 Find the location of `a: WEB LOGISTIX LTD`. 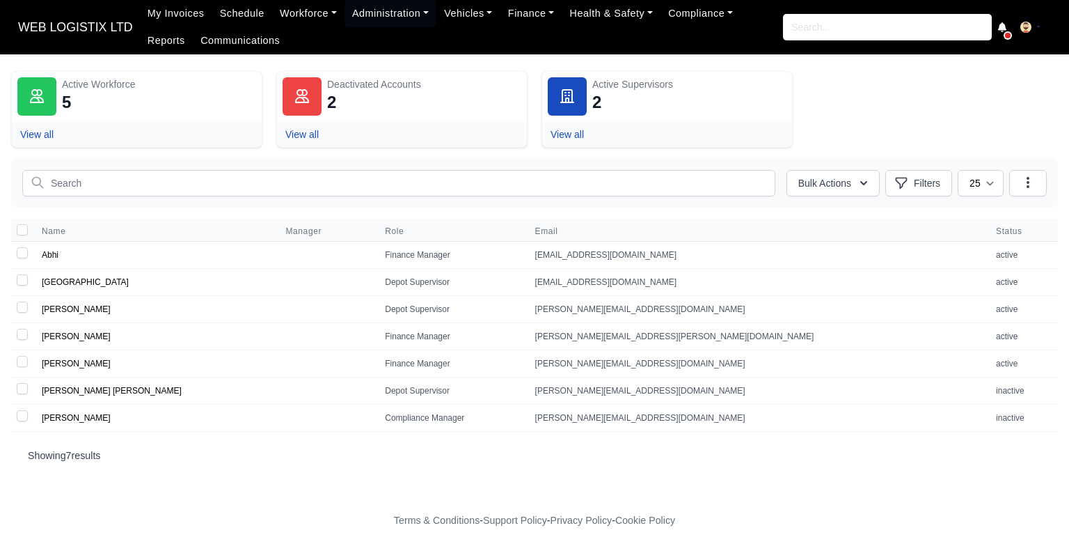

a: WEB LOGISTIX LTD is located at coordinates (75, 27).